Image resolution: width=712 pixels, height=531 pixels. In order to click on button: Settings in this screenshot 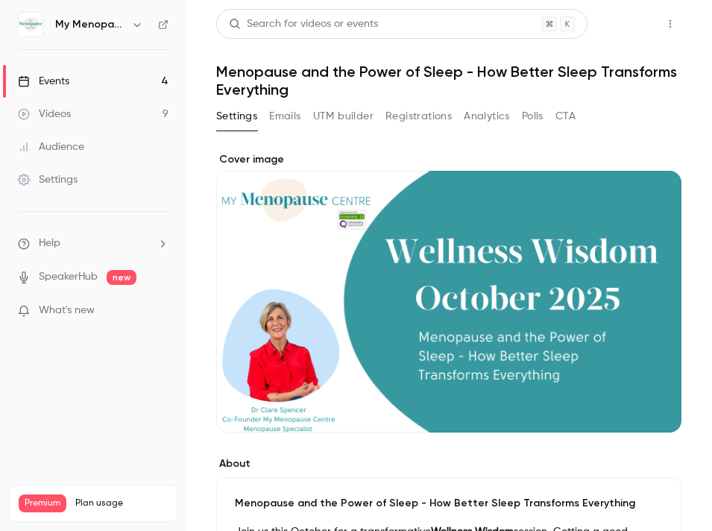, I will do `click(236, 116)`.